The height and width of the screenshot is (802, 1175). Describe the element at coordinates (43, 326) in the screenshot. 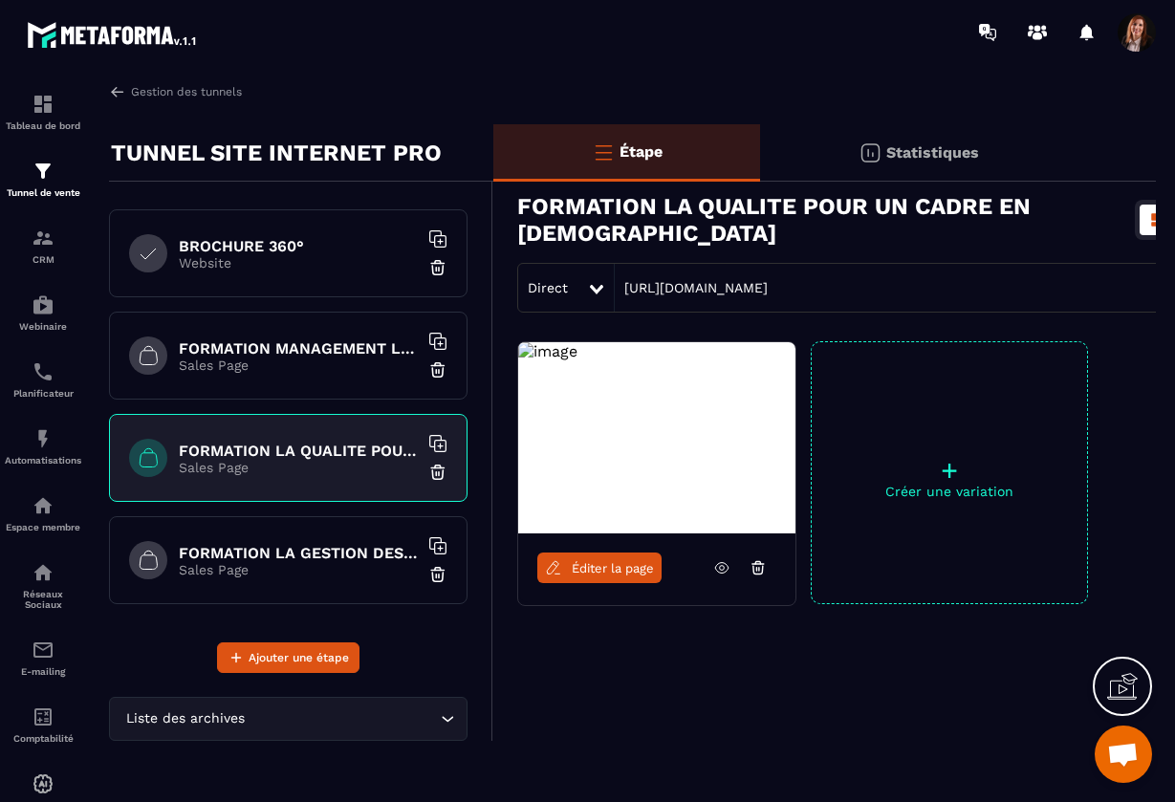

I see `p: Webinaire` at that location.